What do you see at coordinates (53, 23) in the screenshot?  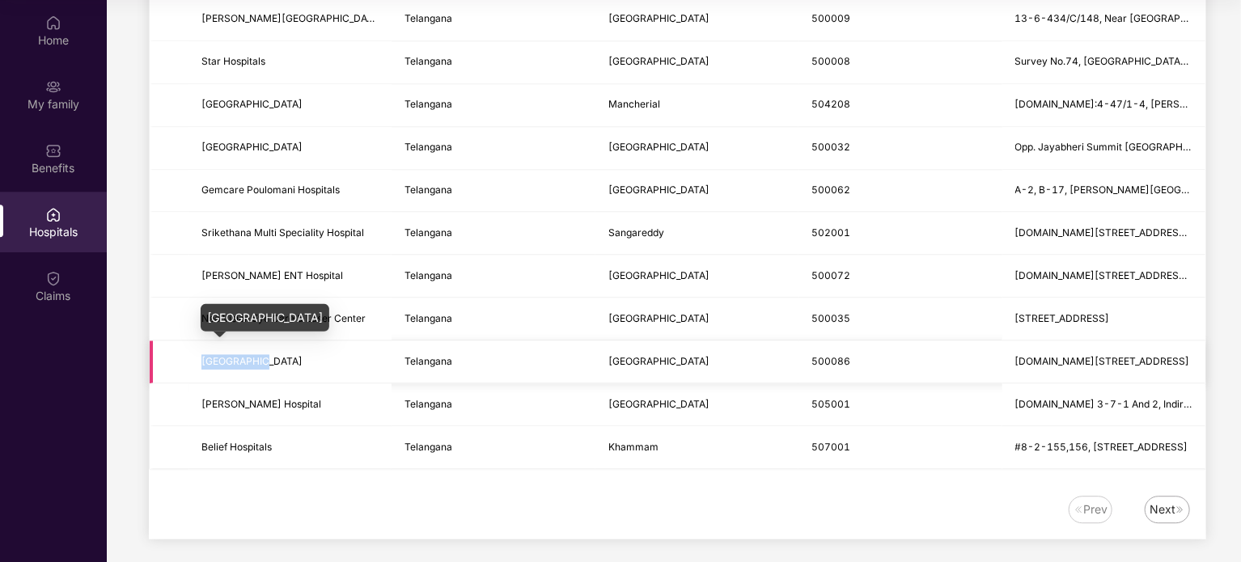 I see `img: svg+xml;base64,PHN2ZyBpZD0iSG9tZSIgeG1sbnM9Imh0dHA6Ly93d3cudzMub3JnLzIwMDAvc3ZnIiB3aWR0aD0iMjAiIG...` at bounding box center [53, 23].